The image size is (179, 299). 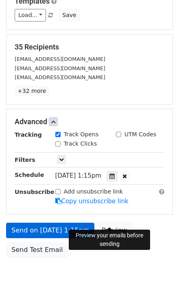 What do you see at coordinates (28, 135) in the screenshot?
I see `strong: Tracking` at bounding box center [28, 135].